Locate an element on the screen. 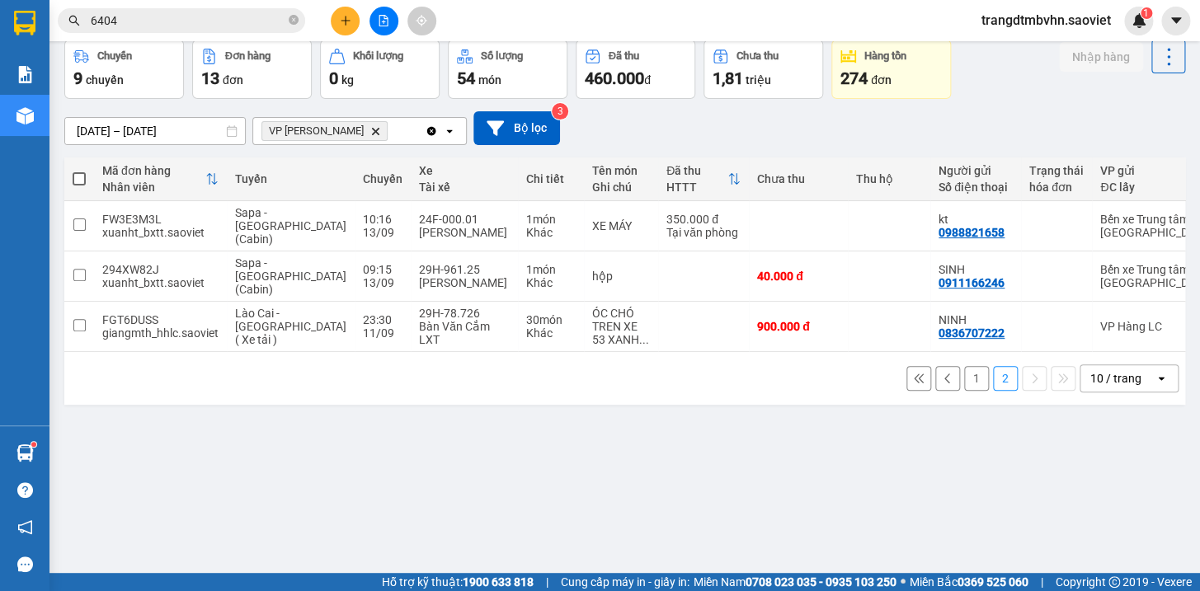  input: Selected VP Gia Lâm. is located at coordinates (392, 131).